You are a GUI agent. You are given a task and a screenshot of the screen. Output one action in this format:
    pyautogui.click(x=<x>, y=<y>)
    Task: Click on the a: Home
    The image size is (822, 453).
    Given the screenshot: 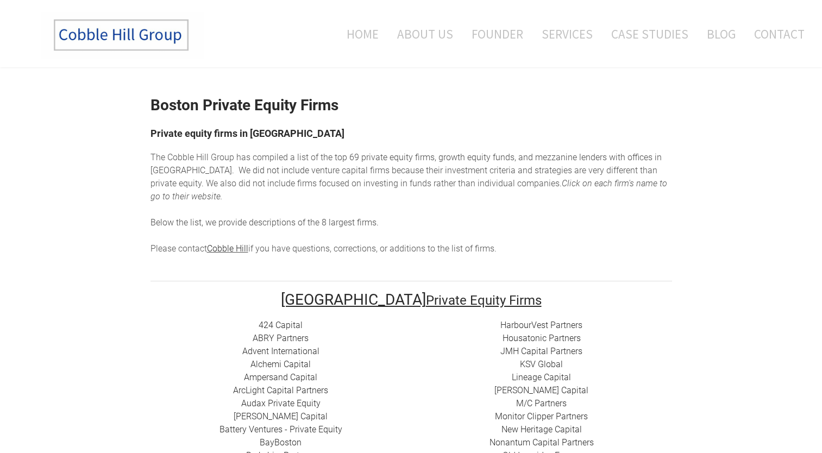 What is the action you would take?
    pyautogui.click(x=358, y=34)
    